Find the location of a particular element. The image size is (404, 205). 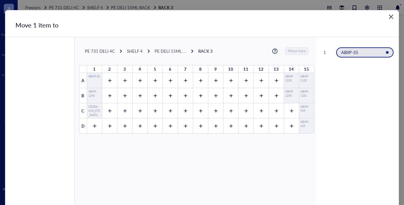

div: 2 is located at coordinates (109, 69).